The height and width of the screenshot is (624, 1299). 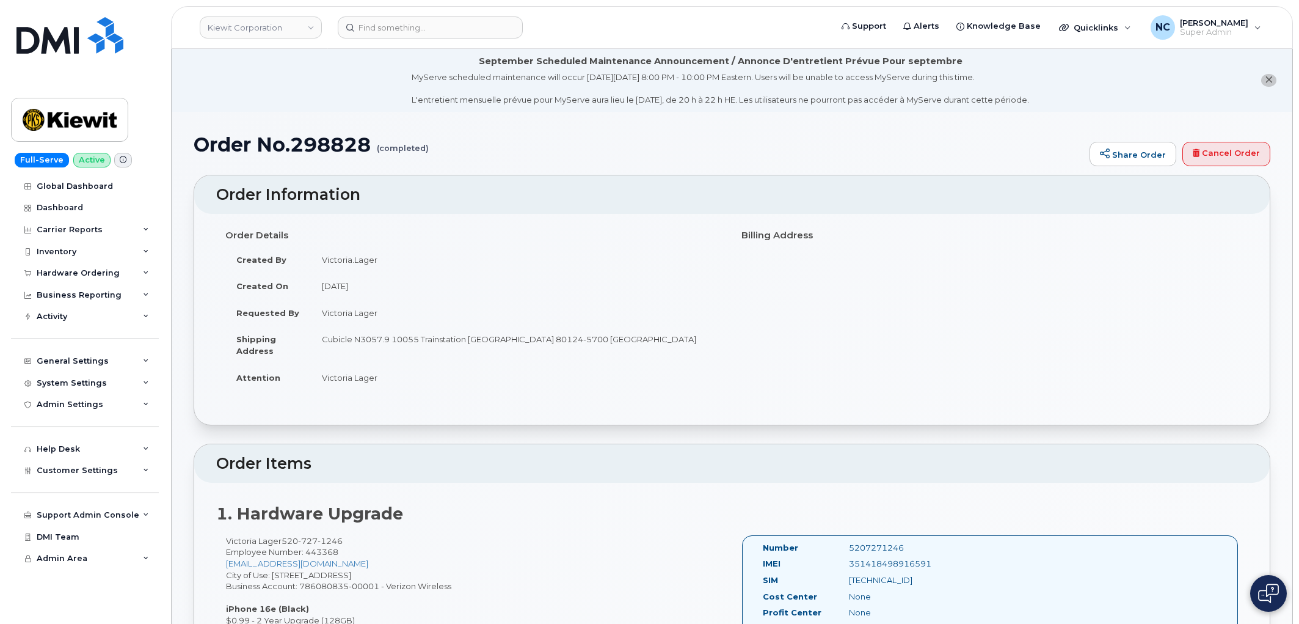 What do you see at coordinates (262, 286) in the screenshot?
I see `strong: Created On` at bounding box center [262, 286].